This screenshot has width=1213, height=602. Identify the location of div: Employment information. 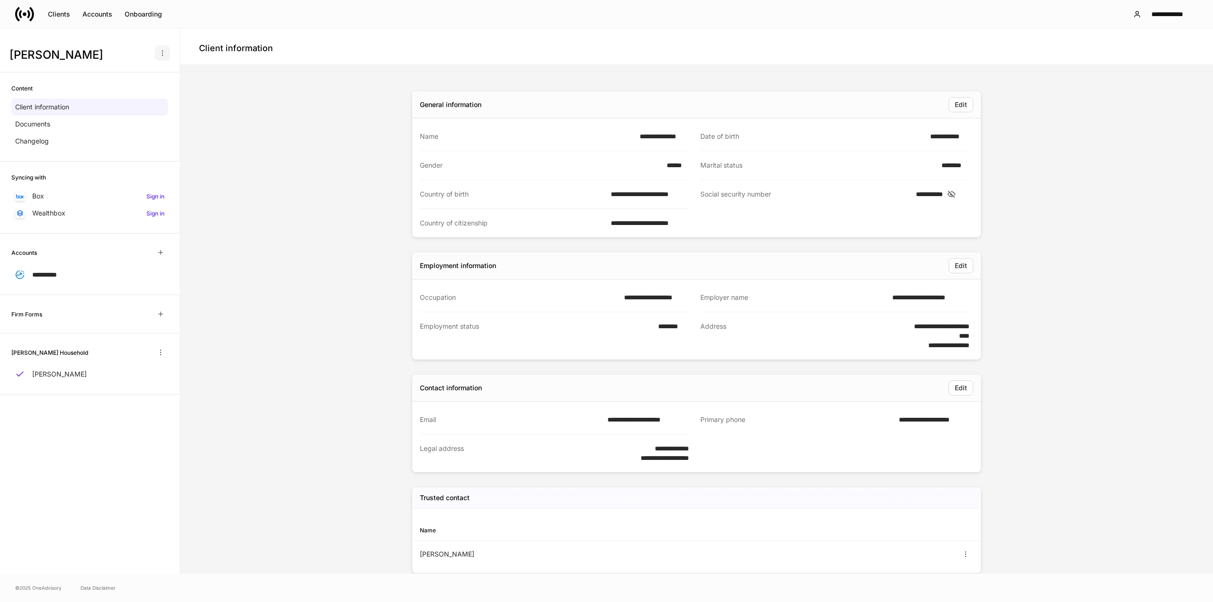
(458, 266).